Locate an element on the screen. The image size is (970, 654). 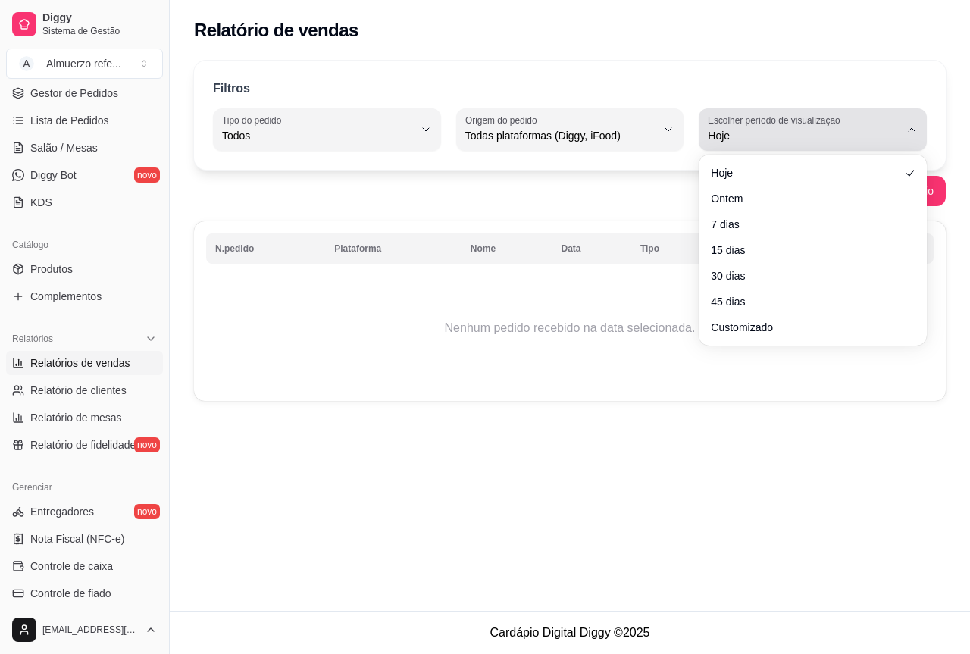
span: 45 dias is located at coordinates (805, 302).